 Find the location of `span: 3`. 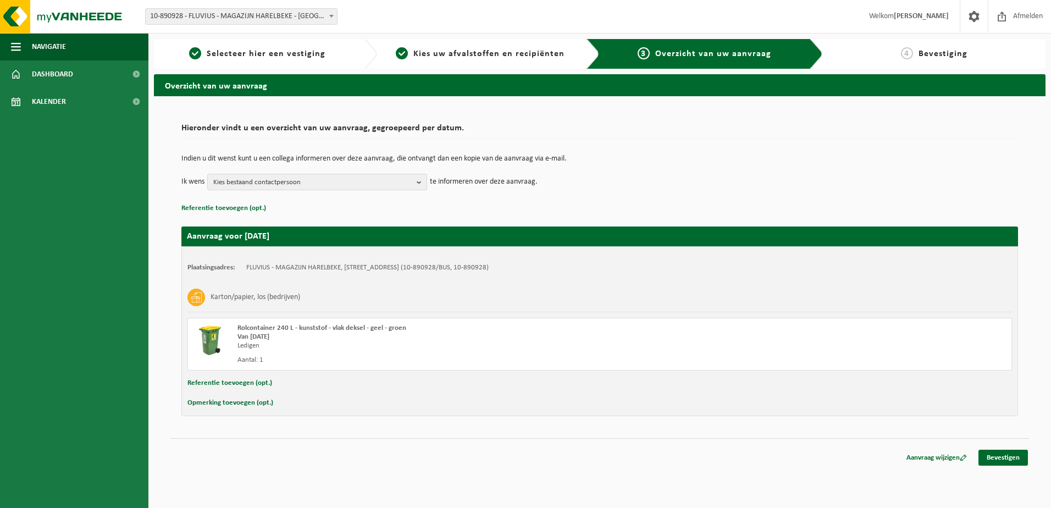

span: 3 is located at coordinates (644, 53).